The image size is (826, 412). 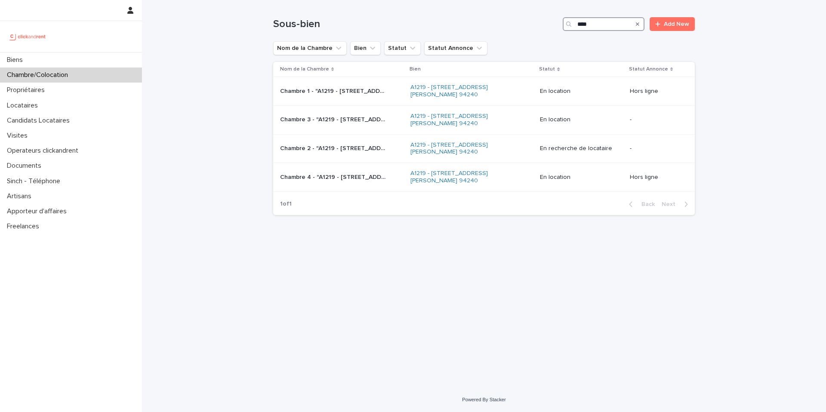 I want to click on p: Bien, so click(x=415, y=69).